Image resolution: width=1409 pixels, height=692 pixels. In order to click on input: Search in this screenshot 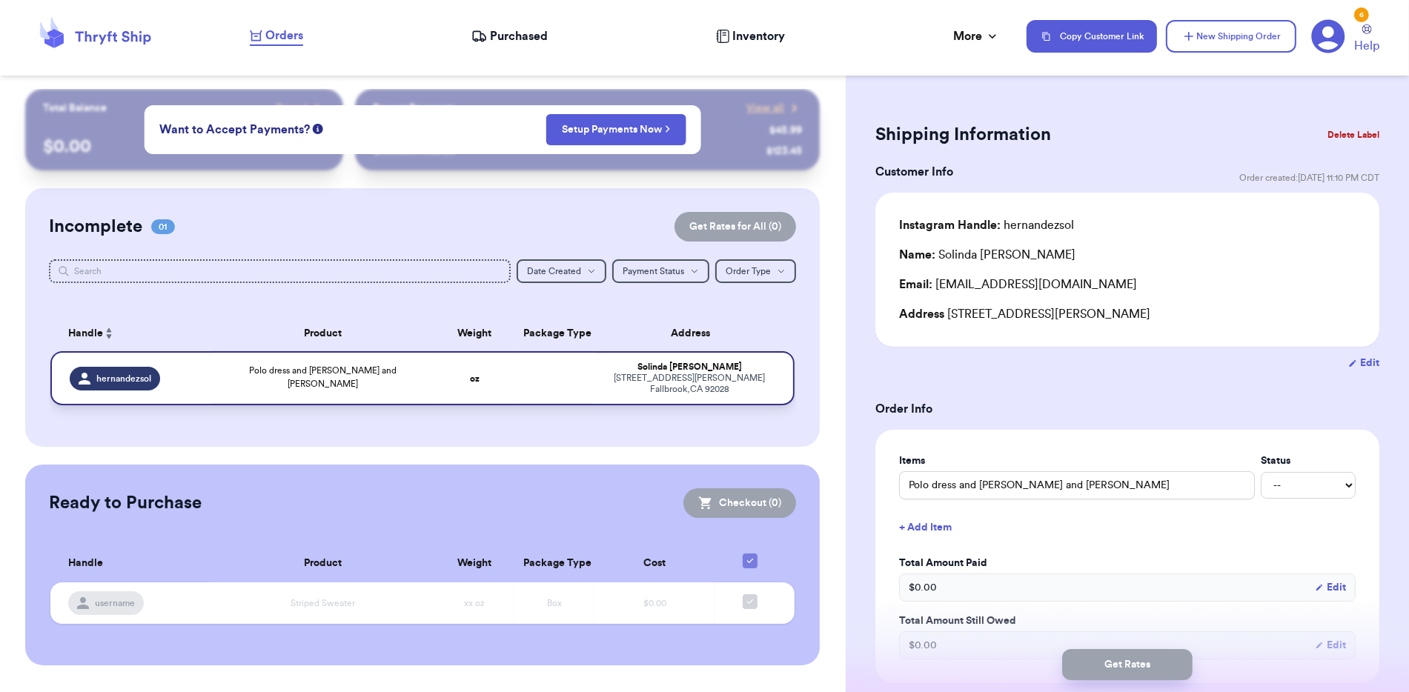, I will do `click(279, 271)`.